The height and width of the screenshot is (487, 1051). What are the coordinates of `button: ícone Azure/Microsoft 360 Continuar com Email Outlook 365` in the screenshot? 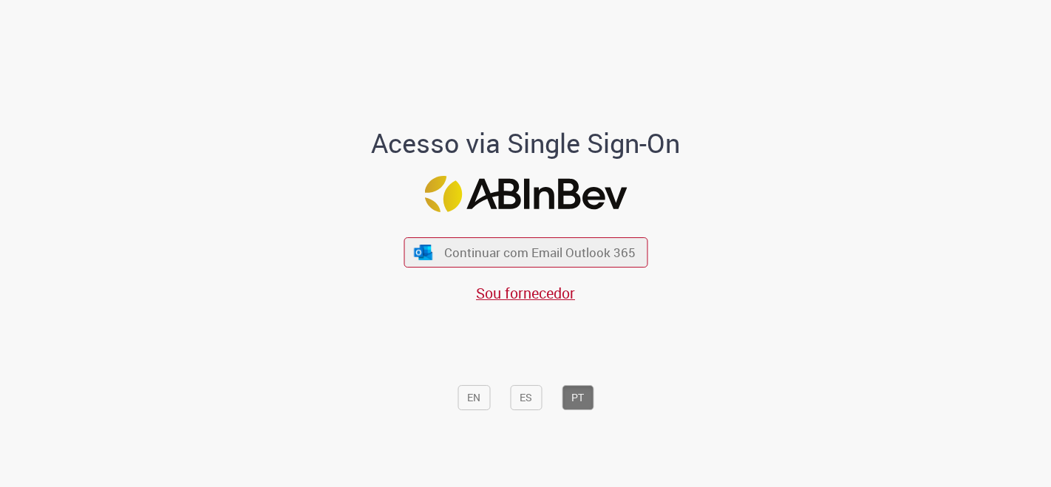 It's located at (526, 252).